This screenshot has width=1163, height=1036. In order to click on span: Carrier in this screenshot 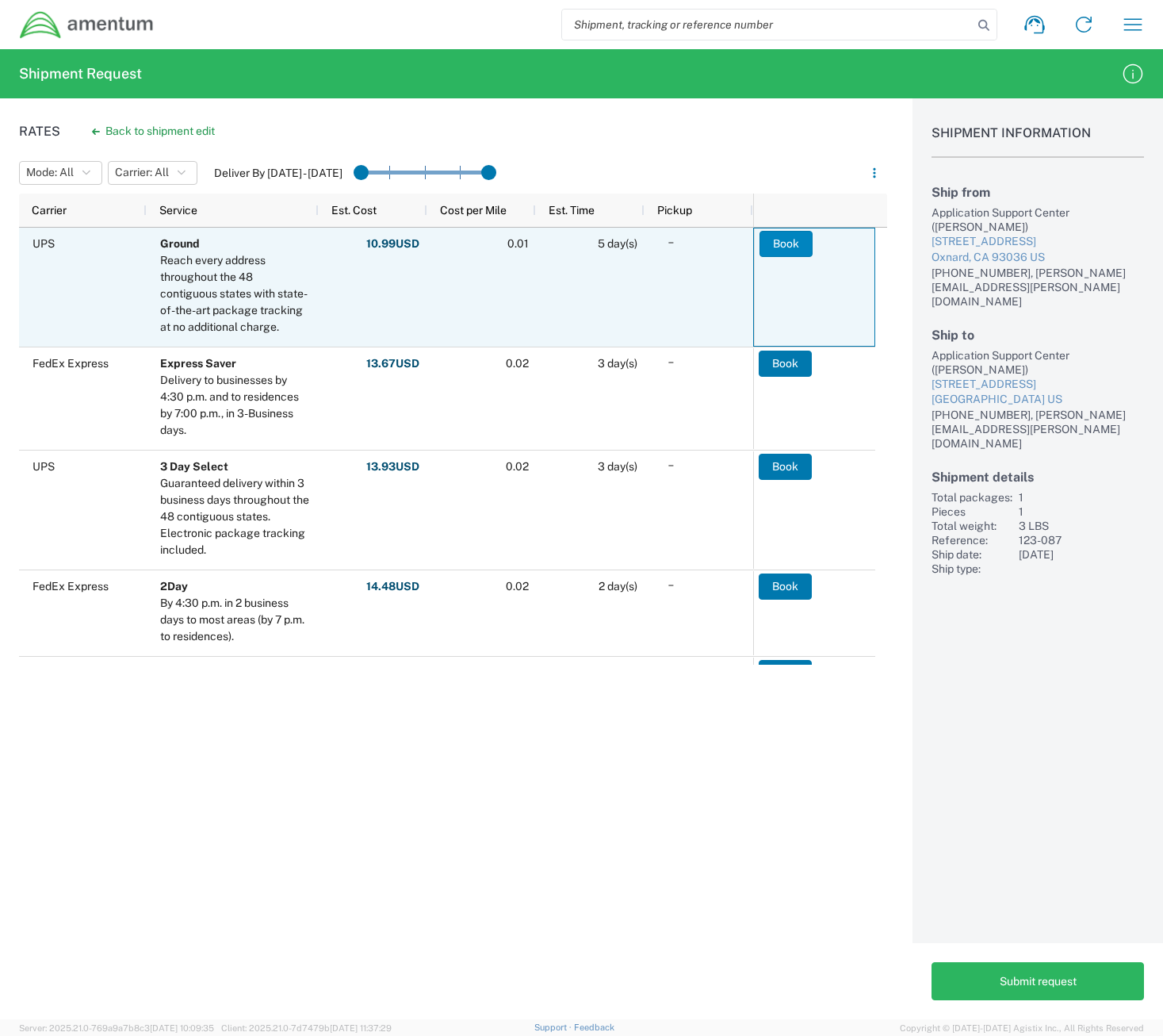, I will do `click(49, 210)`.